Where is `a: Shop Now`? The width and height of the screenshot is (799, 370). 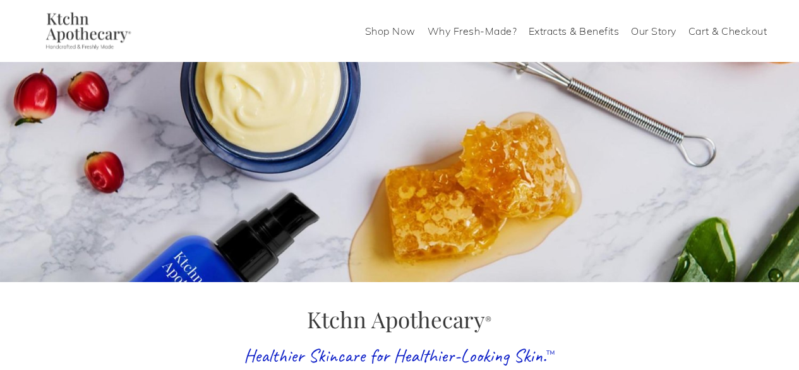 a: Shop Now is located at coordinates (391, 31).